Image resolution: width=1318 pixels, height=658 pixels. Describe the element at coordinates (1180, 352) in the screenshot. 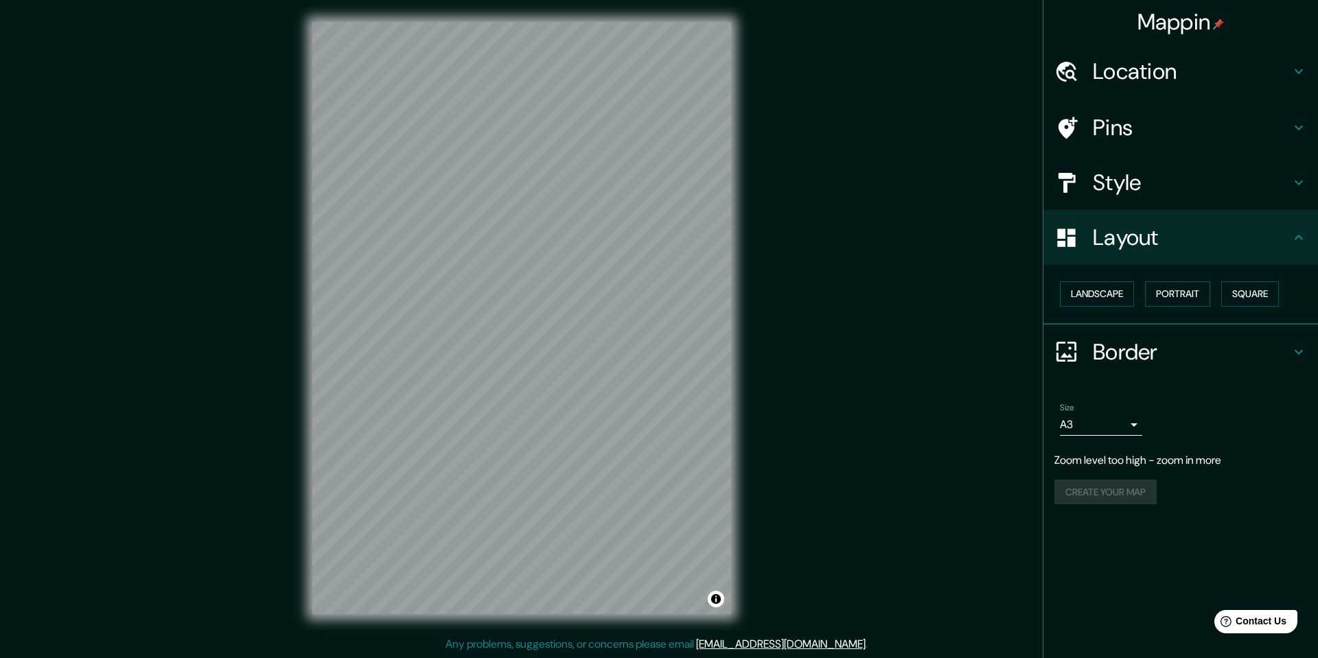

I see `div: Border` at that location.